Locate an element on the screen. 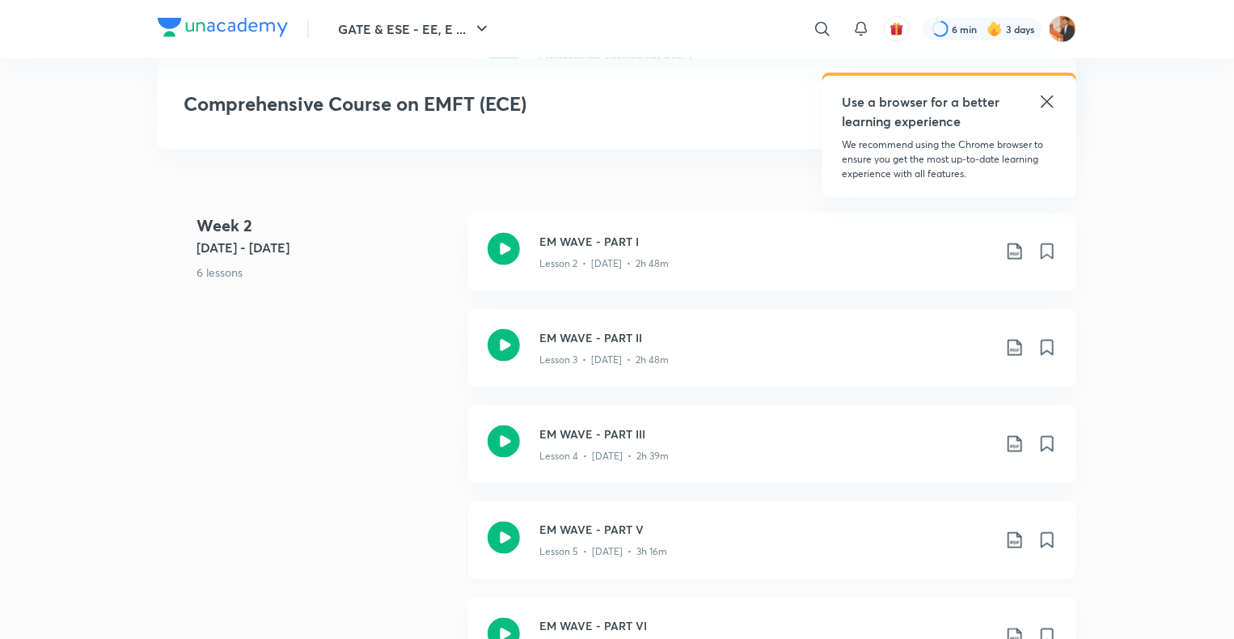 This screenshot has width=1234, height=639. h3: EM WAVE - PART III is located at coordinates (766, 434).